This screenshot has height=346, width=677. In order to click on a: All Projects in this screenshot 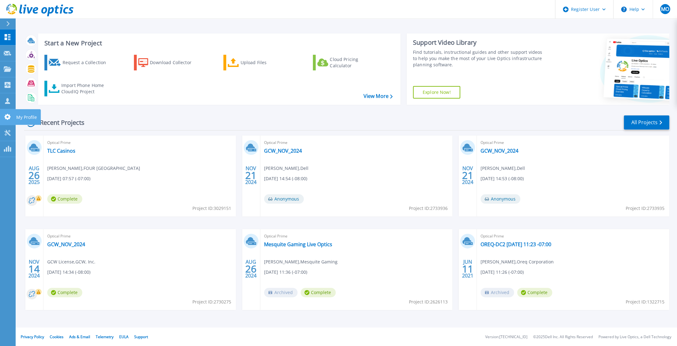, I will do `click(646, 122)`.